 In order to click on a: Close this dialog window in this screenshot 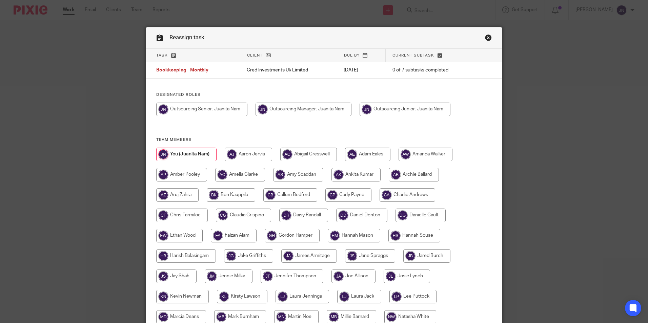, I will do `click(489, 39)`.